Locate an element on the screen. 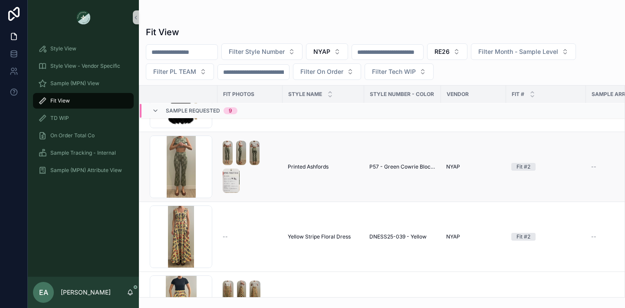  a: Yellow Stripe Floral Dress is located at coordinates (323, 237).